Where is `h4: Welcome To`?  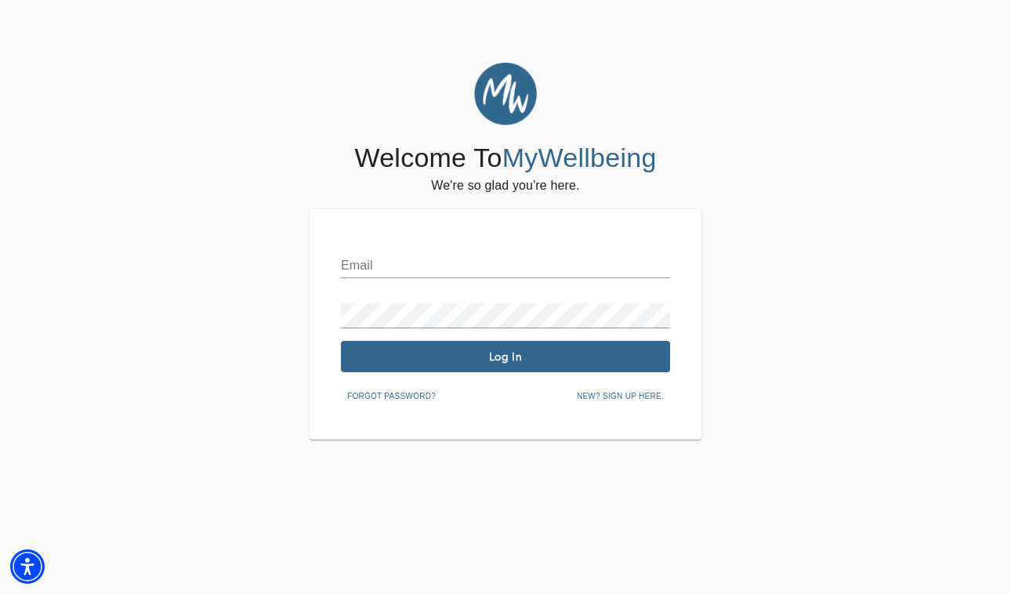 h4: Welcome To is located at coordinates (505, 158).